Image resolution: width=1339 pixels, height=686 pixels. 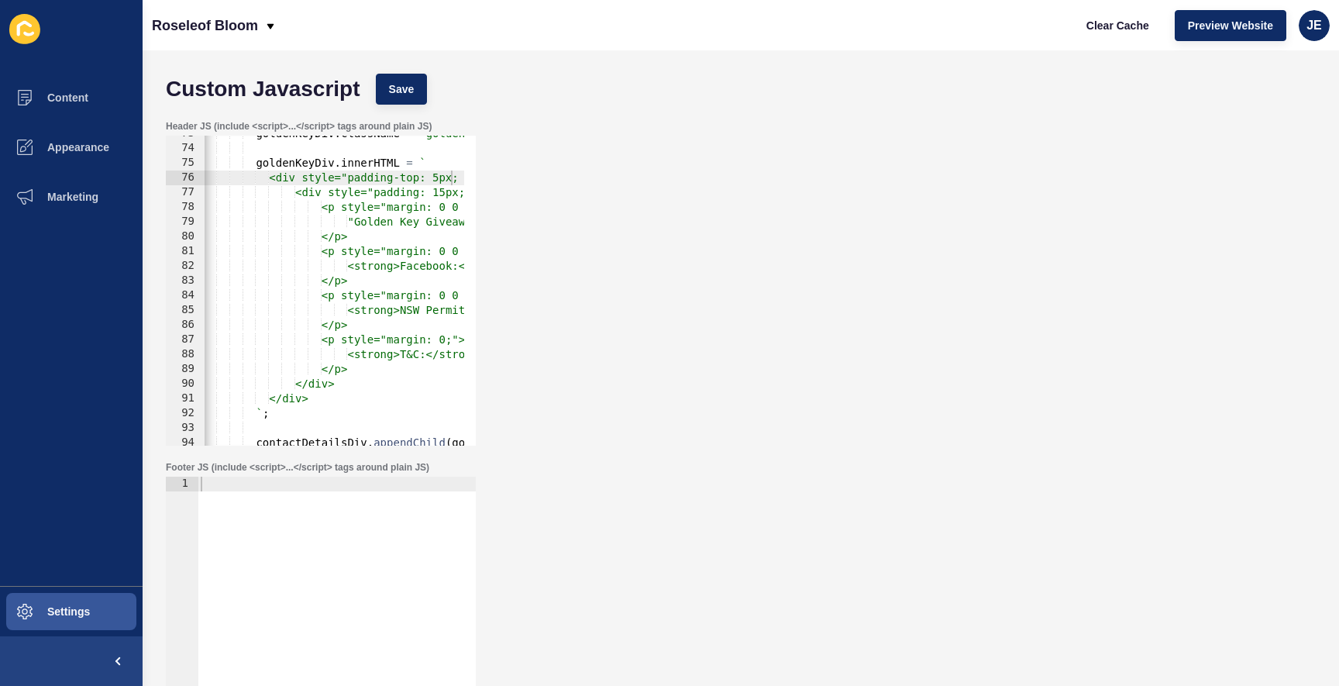 I want to click on div: 75, so click(x=185, y=163).